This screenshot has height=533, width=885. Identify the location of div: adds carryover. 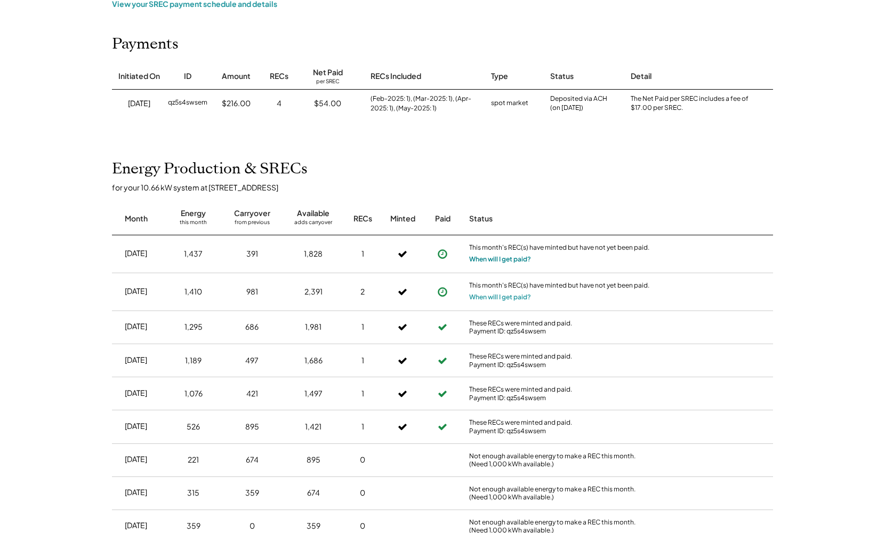
(313, 224).